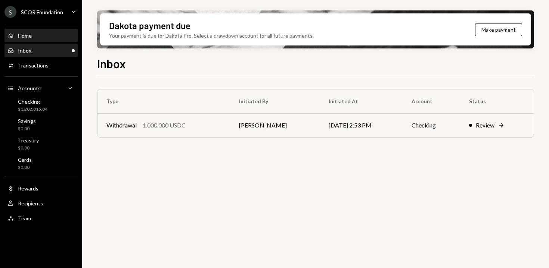 This screenshot has height=268, width=549. What do you see at coordinates (28, 189) in the screenshot?
I see `div: Rewards` at bounding box center [28, 189].